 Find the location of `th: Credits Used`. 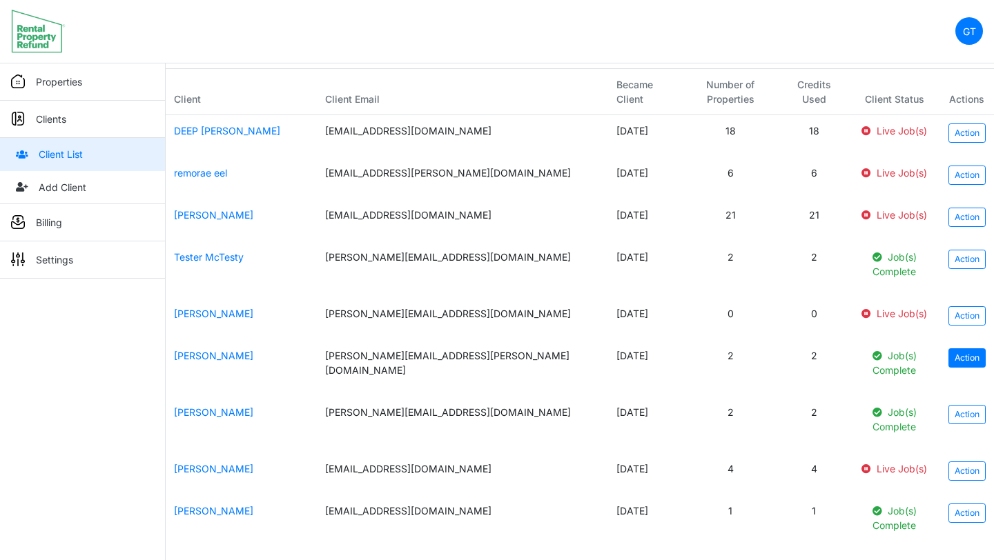

th: Credits Used is located at coordinates (814, 92).